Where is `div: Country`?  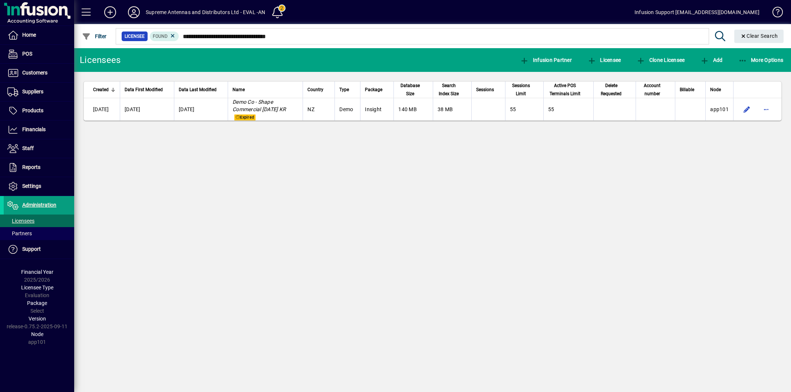 div: Country is located at coordinates (319, 90).